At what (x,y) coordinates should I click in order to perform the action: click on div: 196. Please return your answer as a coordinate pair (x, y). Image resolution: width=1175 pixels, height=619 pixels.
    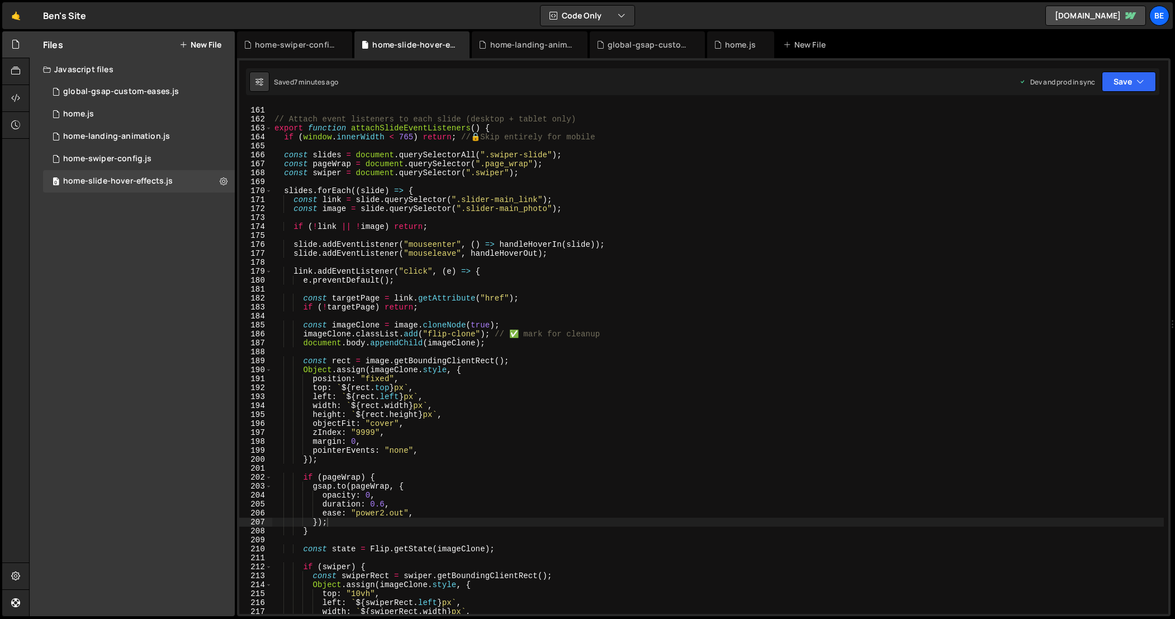
    Looking at the image, I should click on (256, 423).